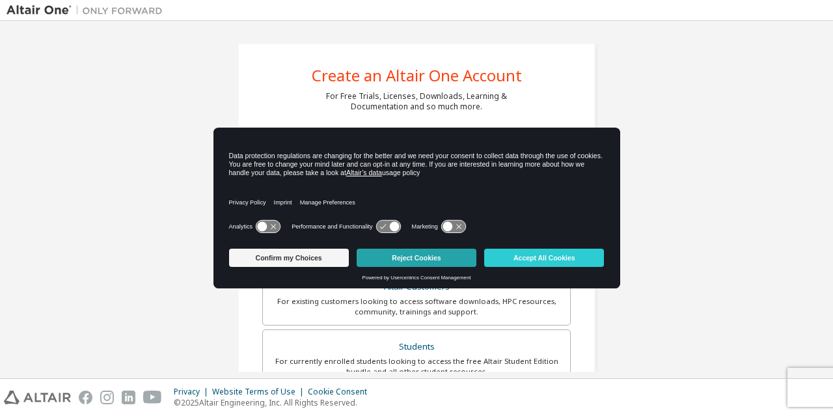 The width and height of the screenshot is (833, 416). Describe the element at coordinates (341, 392) in the screenshot. I see `div: Cookie Consent` at that location.